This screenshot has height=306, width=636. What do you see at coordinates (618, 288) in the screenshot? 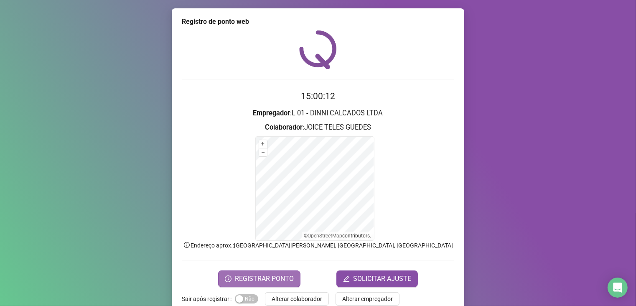
I see `div: Open Intercom Messenger` at bounding box center [618, 288].